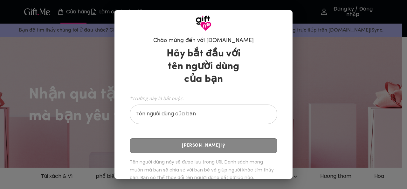 Image resolution: width=407 pixels, height=189 pixels. Describe the element at coordinates (202, 169) in the screenshot. I see `font: Tên người dùng này sẽ được lưu trong URL Danh sách mong muốn mà bạn sẽ chia sẻ với bạn bè và giúp...` at that location.